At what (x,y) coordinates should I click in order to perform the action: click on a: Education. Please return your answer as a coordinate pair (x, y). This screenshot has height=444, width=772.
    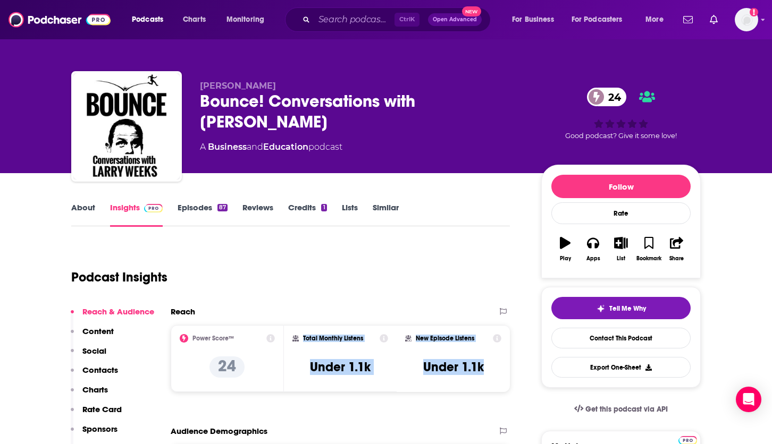
    Looking at the image, I should click on (285, 147).